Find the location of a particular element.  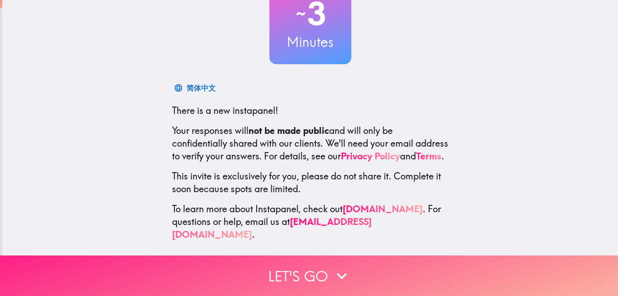

p: Your responses will and will only be confidentially shared with our clients. We'll need your emai... is located at coordinates (310, 143).